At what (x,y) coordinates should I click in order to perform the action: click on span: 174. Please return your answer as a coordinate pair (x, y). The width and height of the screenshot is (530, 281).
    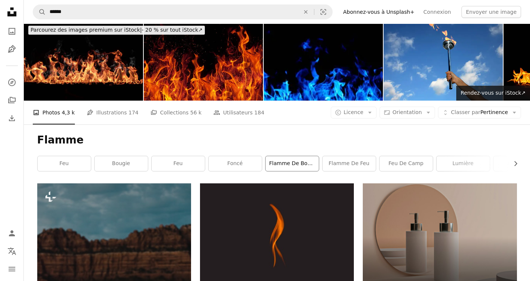
    Looking at the image, I should click on (133, 112).